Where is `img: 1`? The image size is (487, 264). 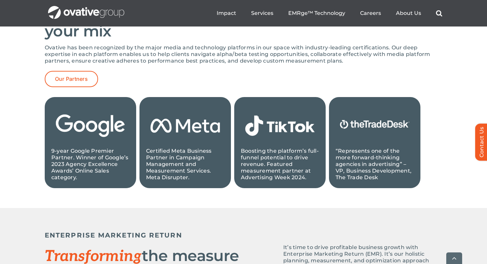 img: 1 is located at coordinates (280, 126).